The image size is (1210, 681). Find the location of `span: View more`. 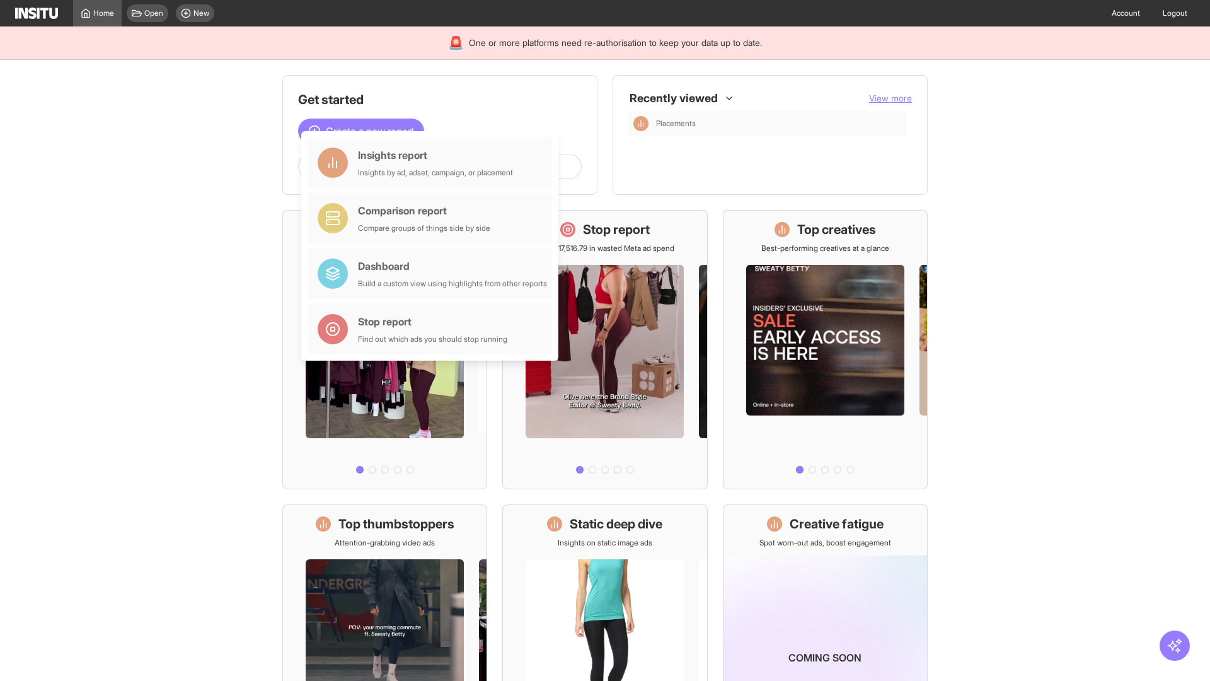

span: View more is located at coordinates (891, 98).